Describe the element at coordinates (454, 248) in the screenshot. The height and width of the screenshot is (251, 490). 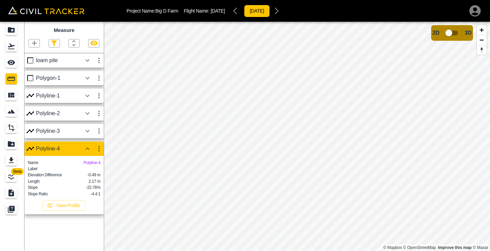
I see `a: Map feedback` at that location.